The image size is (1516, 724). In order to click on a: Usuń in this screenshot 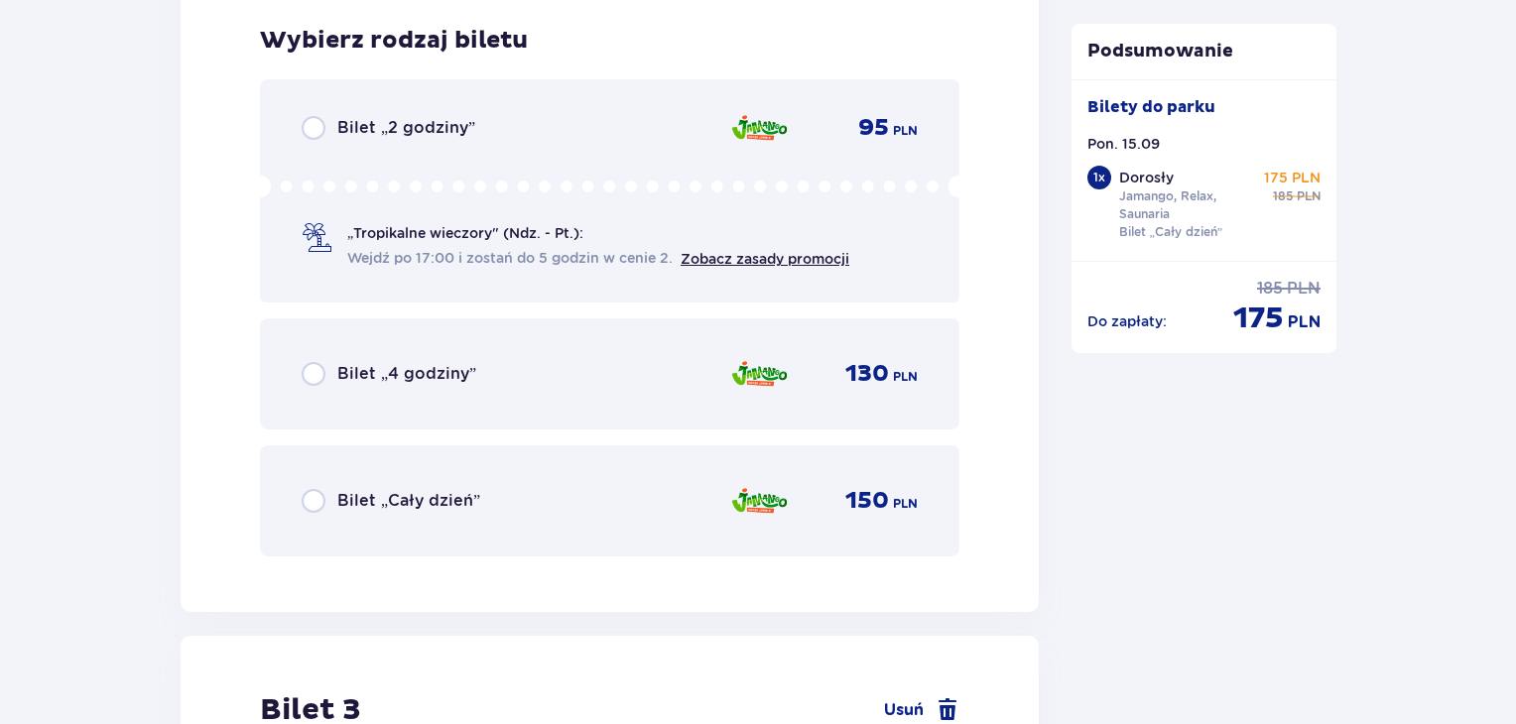, I will do `click(922, 711)`.